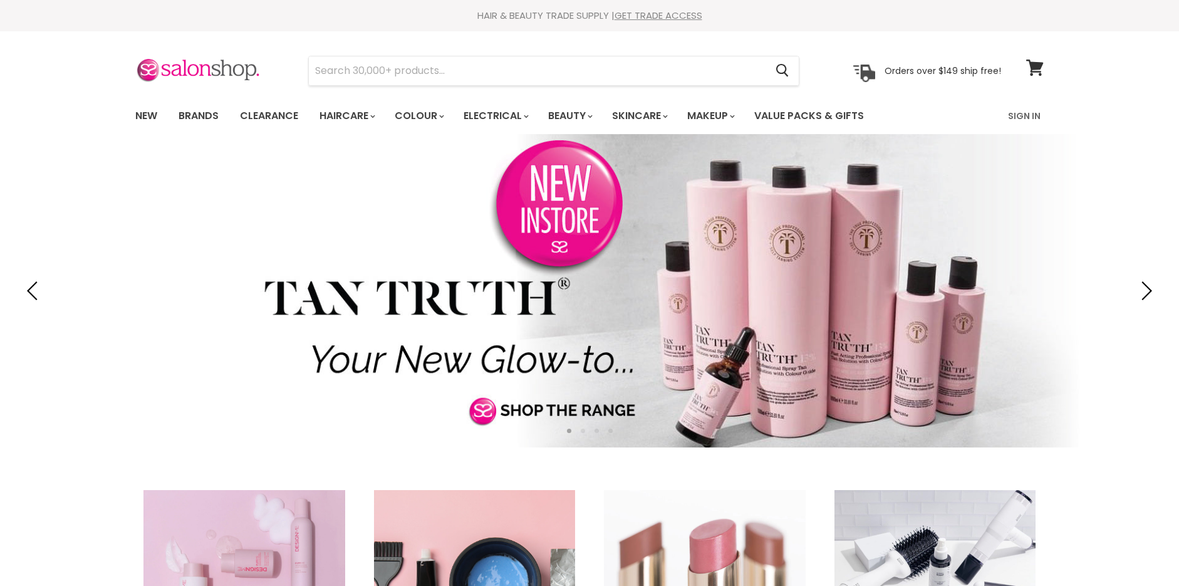  I want to click on li: Page dot 4, so click(610, 430).